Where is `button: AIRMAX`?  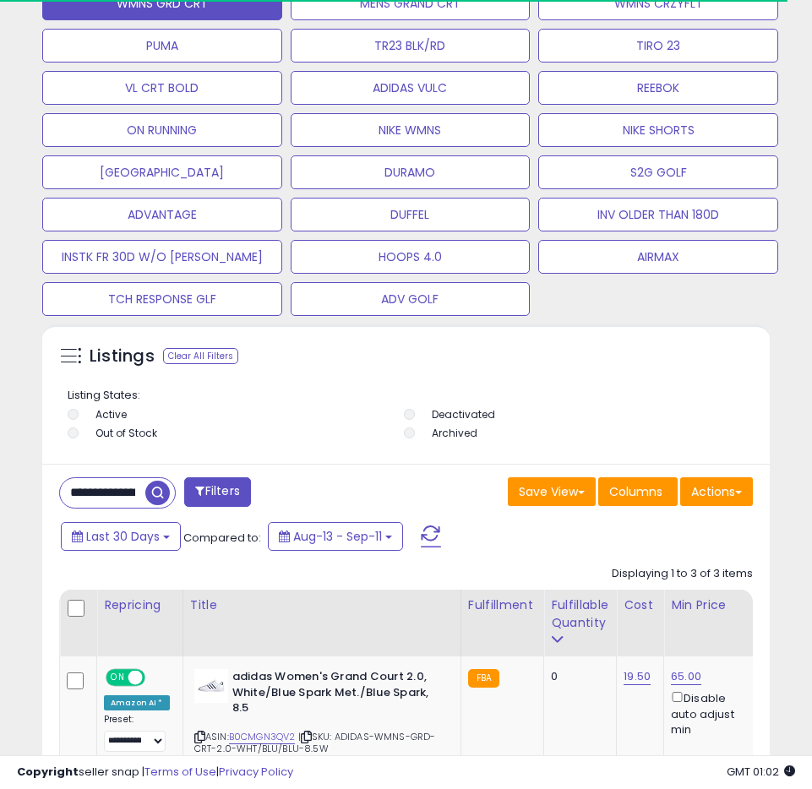 button: AIRMAX is located at coordinates (658, 257).